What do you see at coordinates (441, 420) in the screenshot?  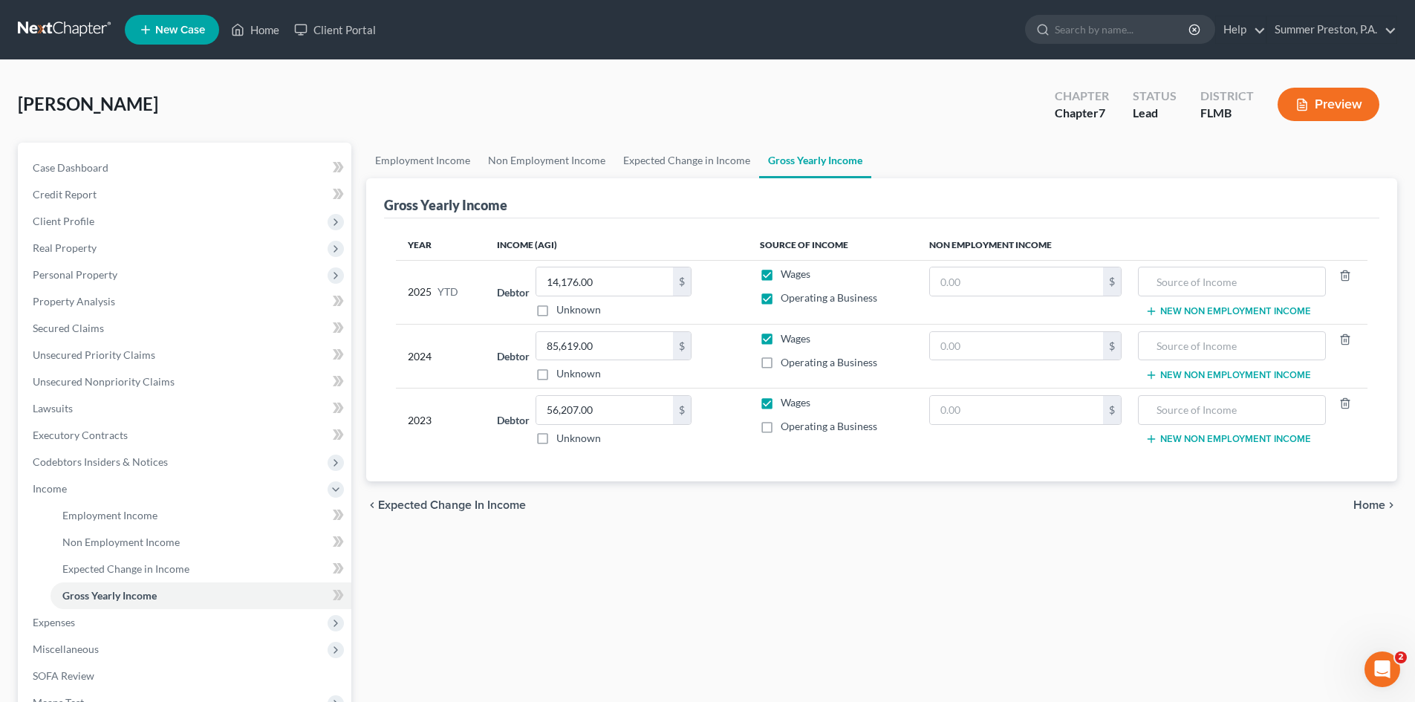 I see `div: 2023` at bounding box center [441, 420].